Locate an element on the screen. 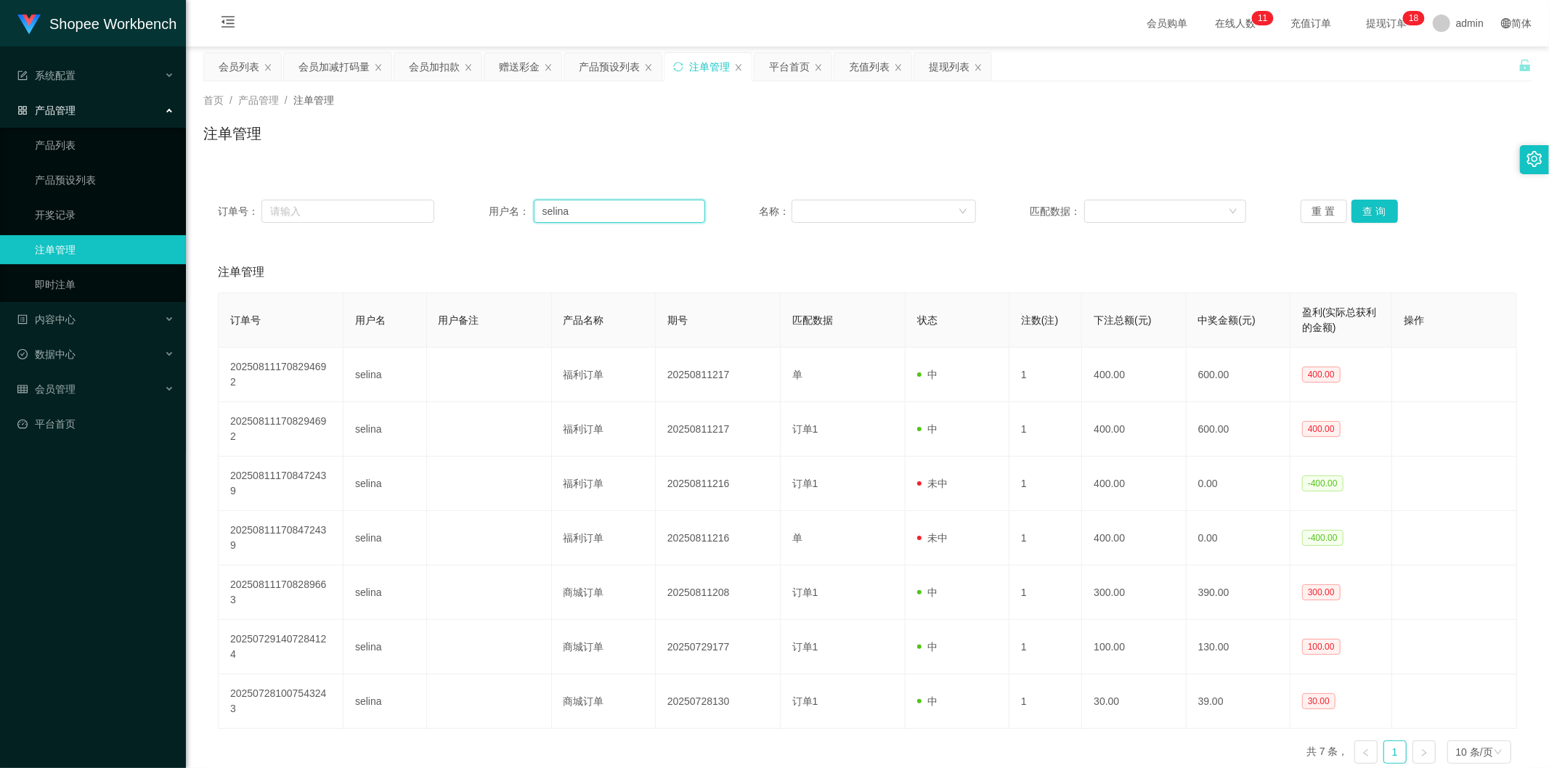 The width and height of the screenshot is (1549, 768). a: 注单管理 is located at coordinates (105, 250).